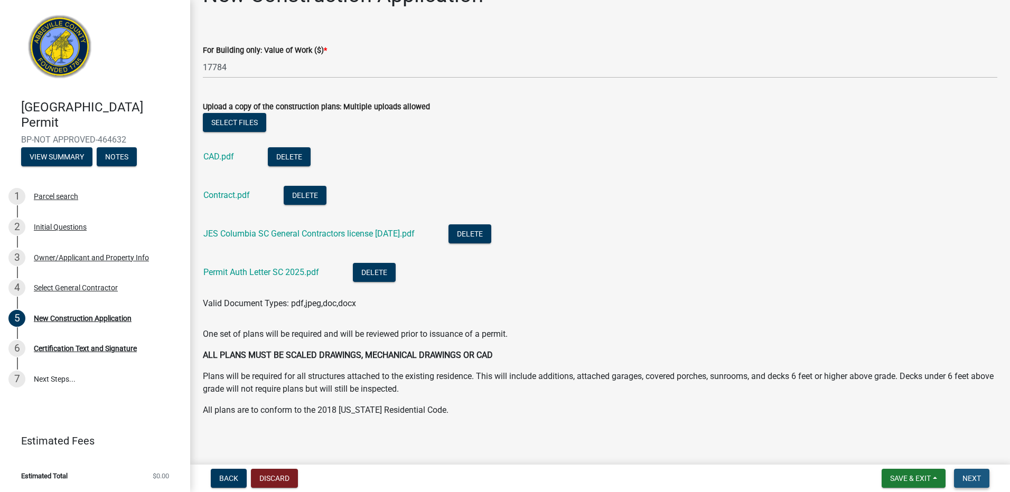 The image size is (1010, 492). What do you see at coordinates (17, 349) in the screenshot?
I see `div: 6` at bounding box center [17, 349].